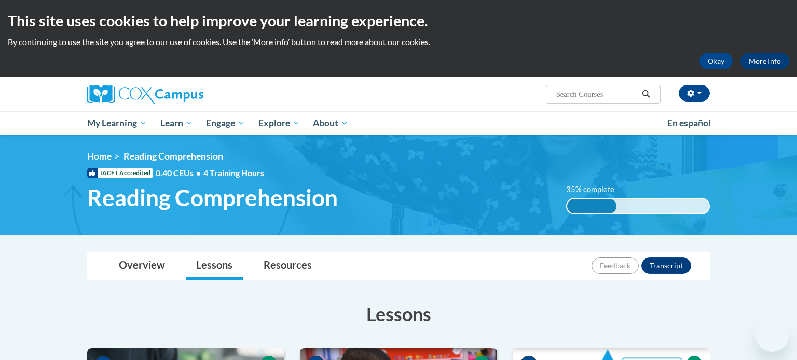 The width and height of the screenshot is (797, 360). Describe the element at coordinates (117, 123) in the screenshot. I see `span: My Learning` at that location.